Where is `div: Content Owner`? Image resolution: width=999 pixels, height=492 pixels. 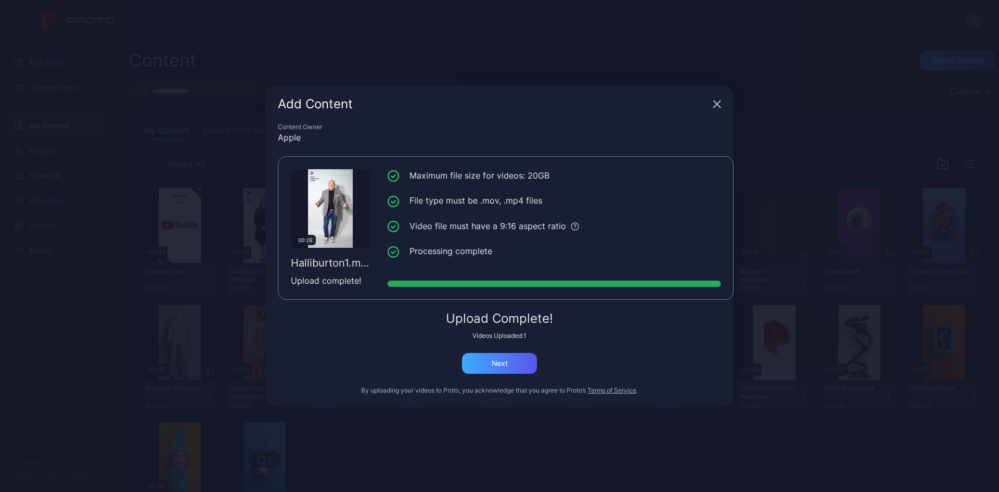
div: Content Owner is located at coordinates (499, 127).